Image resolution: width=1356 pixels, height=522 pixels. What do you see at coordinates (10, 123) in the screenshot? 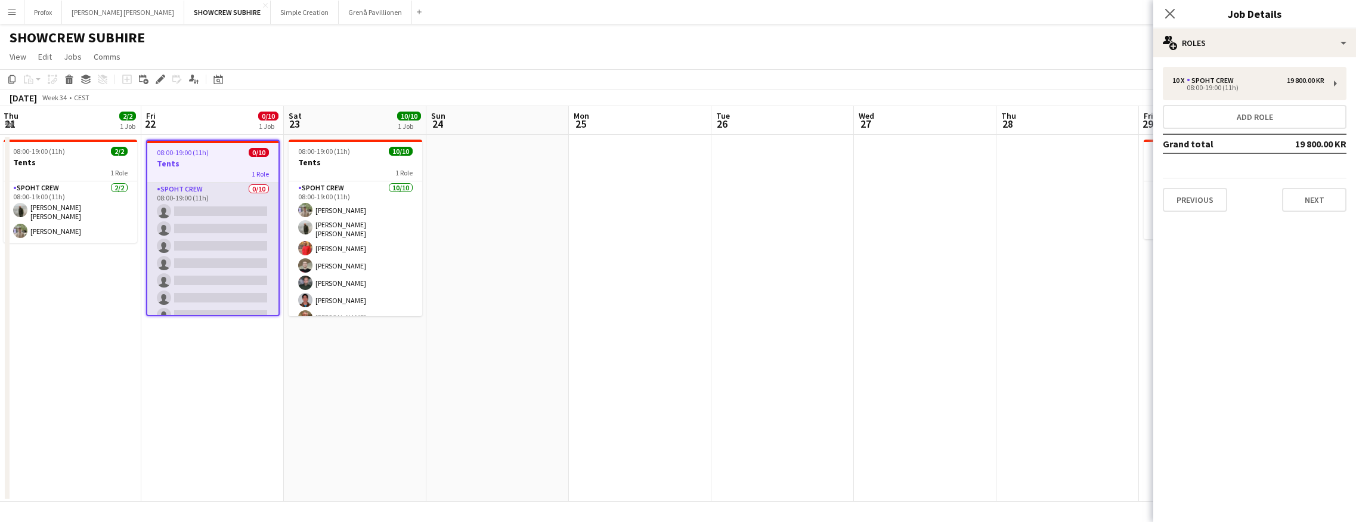
I see `span: 21` at bounding box center [10, 123].